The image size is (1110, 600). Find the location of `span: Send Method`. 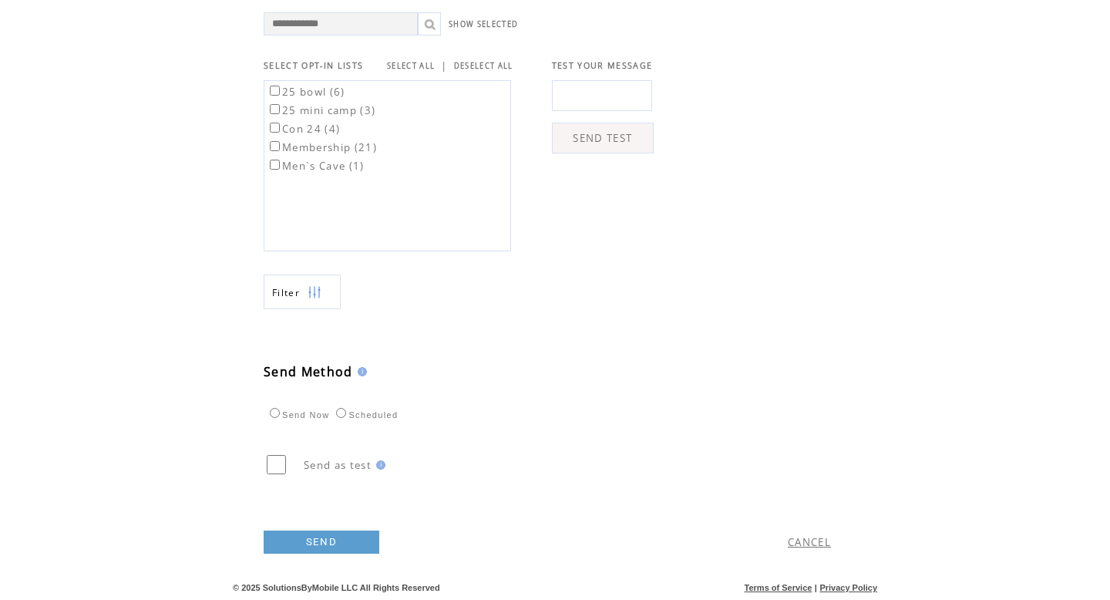

span: Send Method is located at coordinates (308, 371).